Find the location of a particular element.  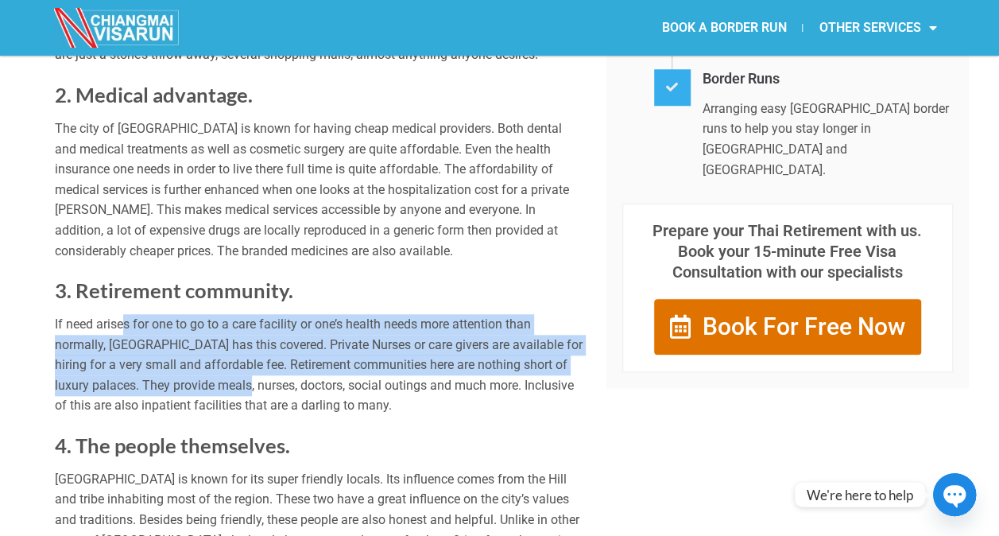

a: Book For Free Now is located at coordinates (788, 327).